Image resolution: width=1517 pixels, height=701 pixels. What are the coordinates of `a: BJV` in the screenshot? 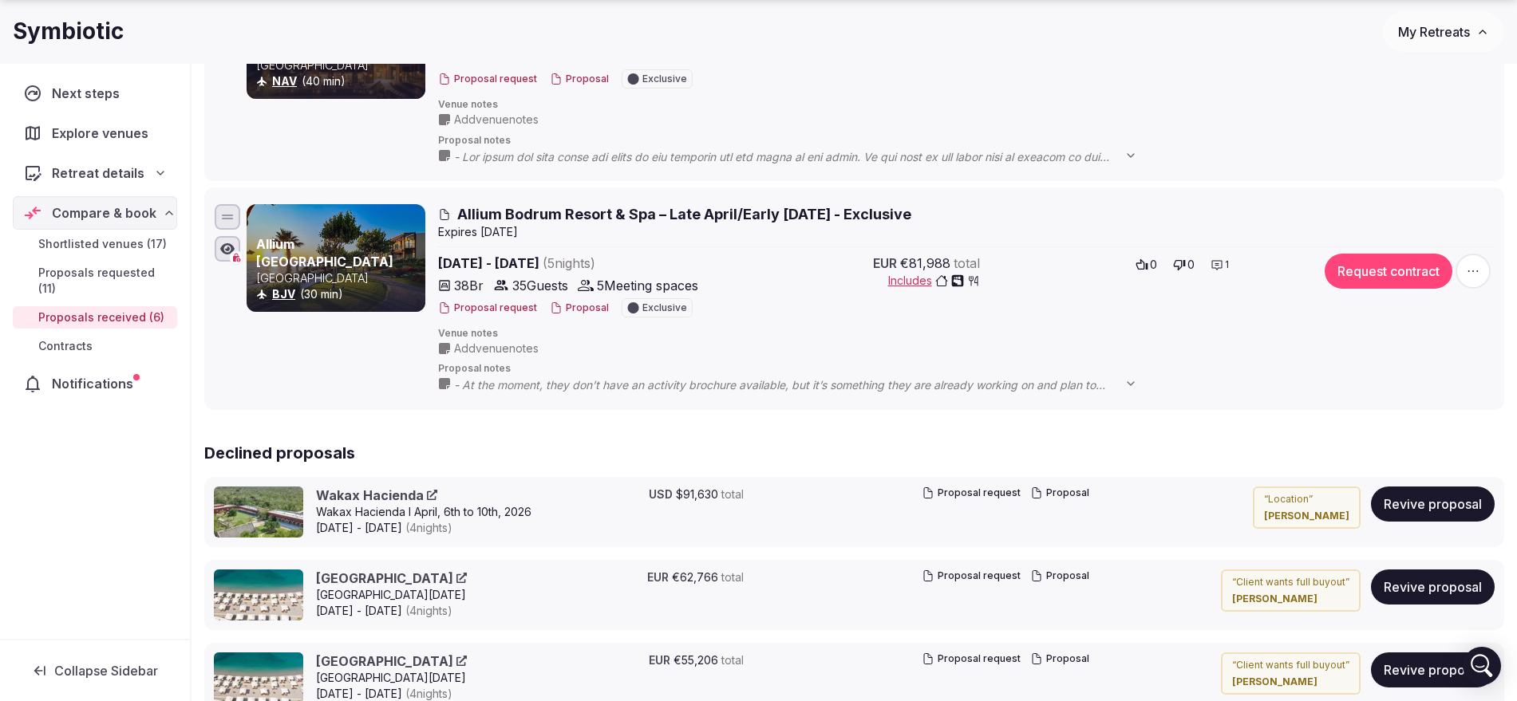 It's located at (283, 294).